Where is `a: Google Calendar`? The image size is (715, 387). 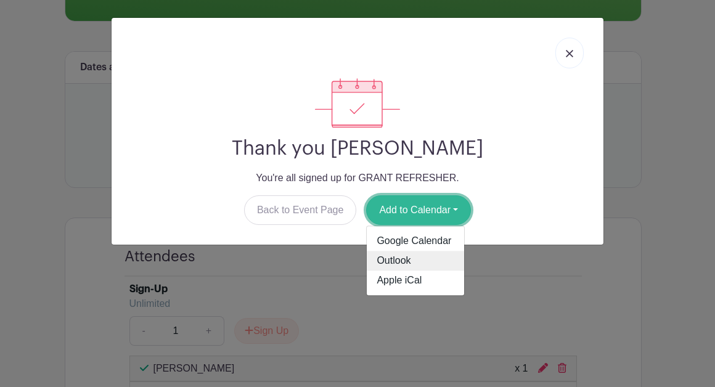
a: Google Calendar is located at coordinates (416, 241).